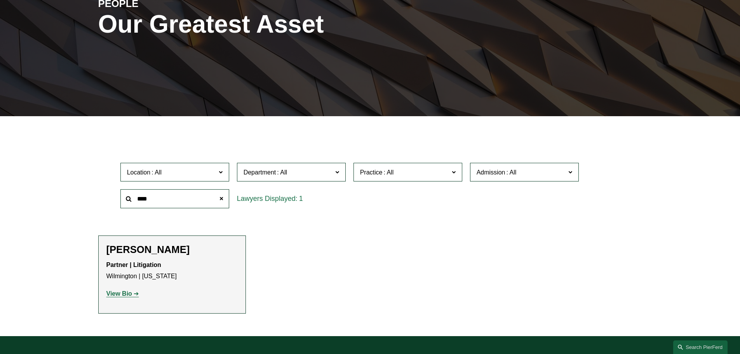 Image resolution: width=740 pixels, height=354 pixels. What do you see at coordinates (260, 172) in the screenshot?
I see `span: Department` at bounding box center [260, 172].